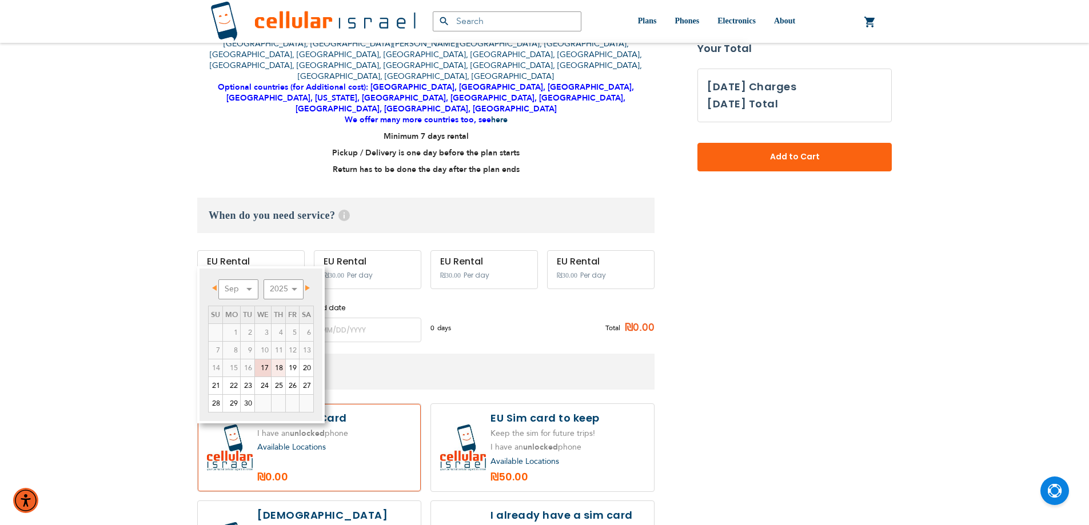 The height and width of the screenshot is (525, 1089). Describe the element at coordinates (278, 386) in the screenshot. I see `a: 25` at that location.